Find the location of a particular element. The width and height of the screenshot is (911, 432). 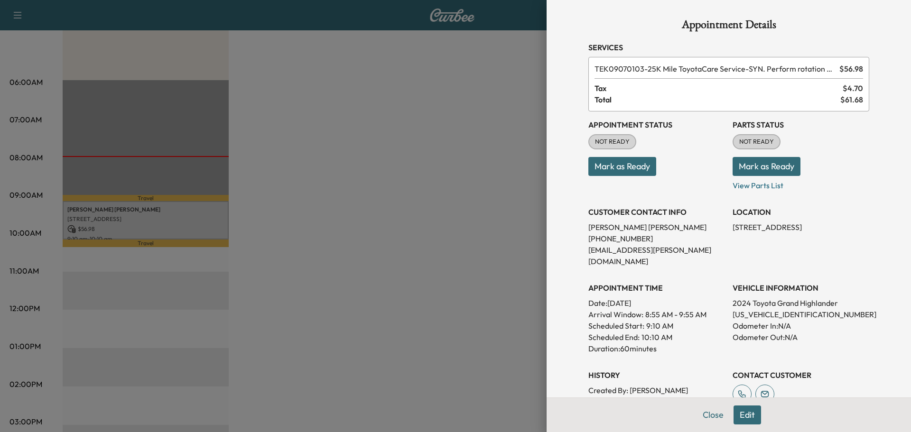

h3: LOCATION is located at coordinates (801, 212).